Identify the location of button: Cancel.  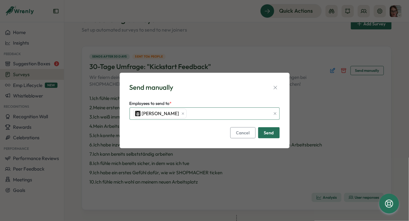
(243, 133).